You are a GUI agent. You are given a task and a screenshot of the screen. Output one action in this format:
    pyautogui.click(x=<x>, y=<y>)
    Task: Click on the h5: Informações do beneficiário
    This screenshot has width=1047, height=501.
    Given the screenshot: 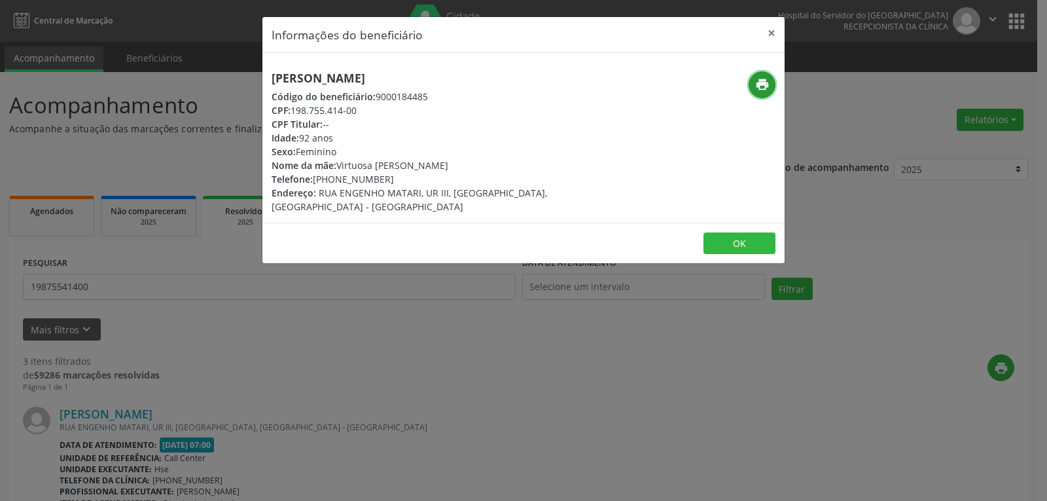 What is the action you would take?
    pyautogui.click(x=347, y=35)
    